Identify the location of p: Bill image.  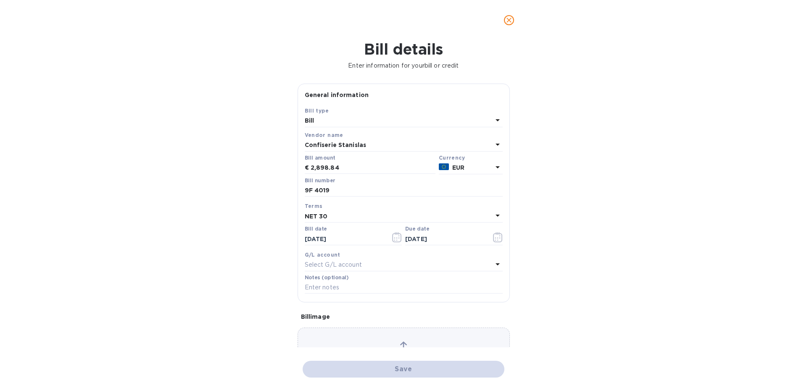
(404, 317).